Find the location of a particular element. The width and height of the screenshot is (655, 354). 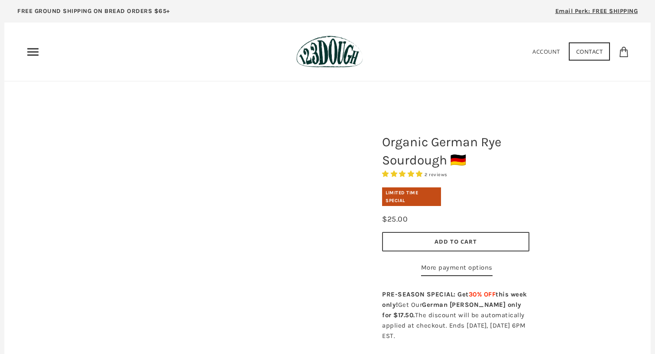

span: Add to Cart is located at coordinates (455, 242).